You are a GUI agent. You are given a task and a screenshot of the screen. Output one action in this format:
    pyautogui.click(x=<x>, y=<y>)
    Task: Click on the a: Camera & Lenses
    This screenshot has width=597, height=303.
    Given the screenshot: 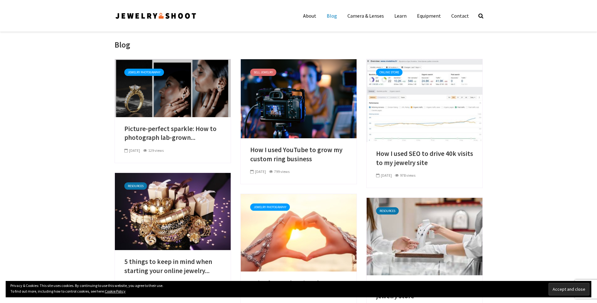 What is the action you would take?
    pyautogui.click(x=366, y=16)
    